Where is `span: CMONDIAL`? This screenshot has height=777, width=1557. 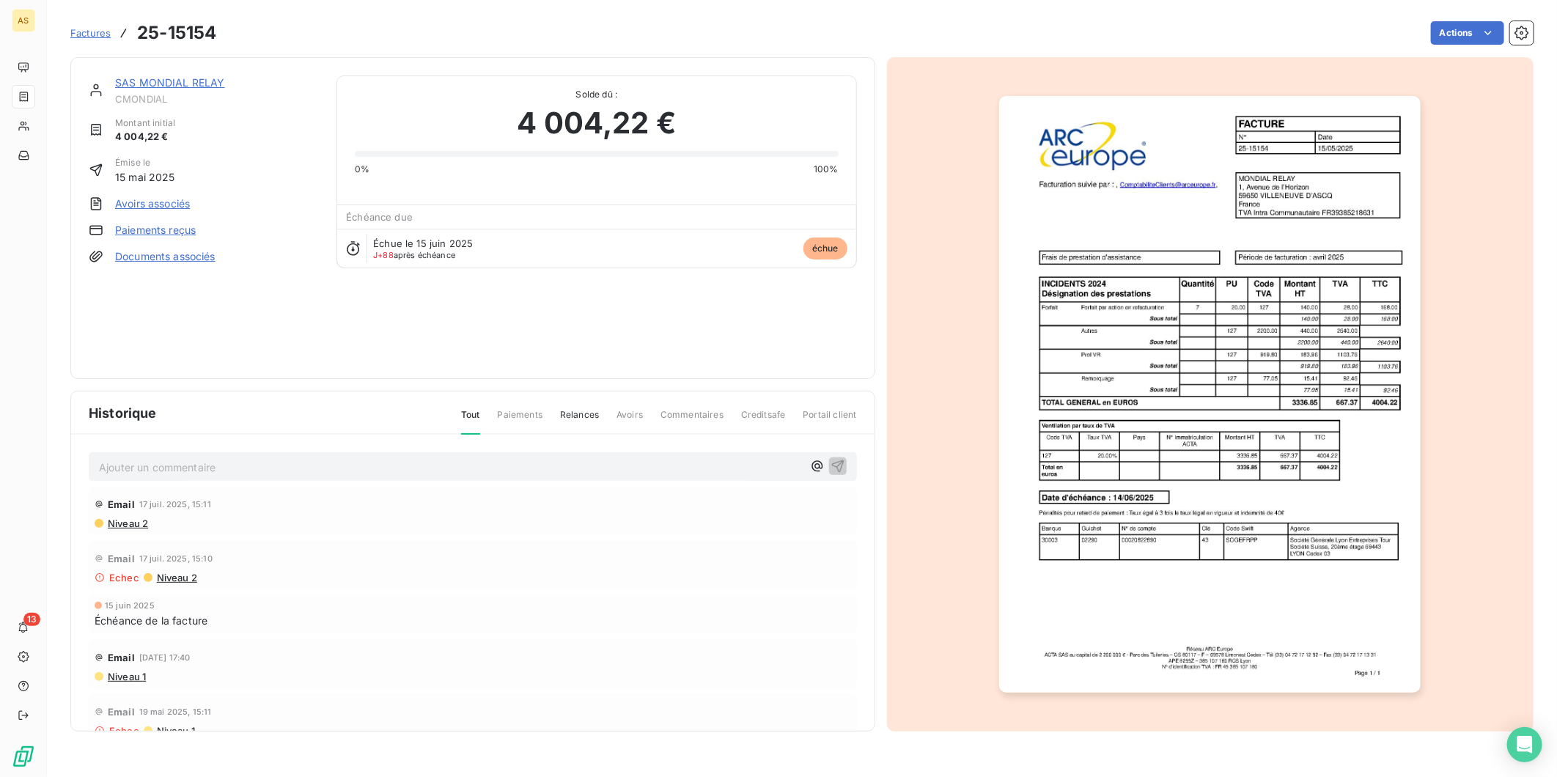 span: CMONDIAL is located at coordinates (217, 99).